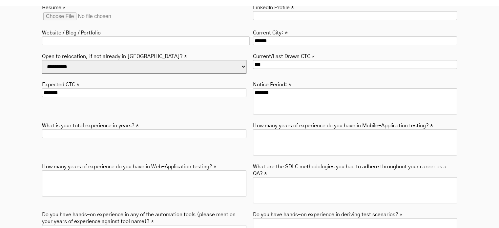 The width and height of the screenshot is (499, 228). What do you see at coordinates (144, 217) in the screenshot?
I see `label: Do you have hands-on experience in any of the automation tools (please mention your years of expe...` at bounding box center [144, 217].